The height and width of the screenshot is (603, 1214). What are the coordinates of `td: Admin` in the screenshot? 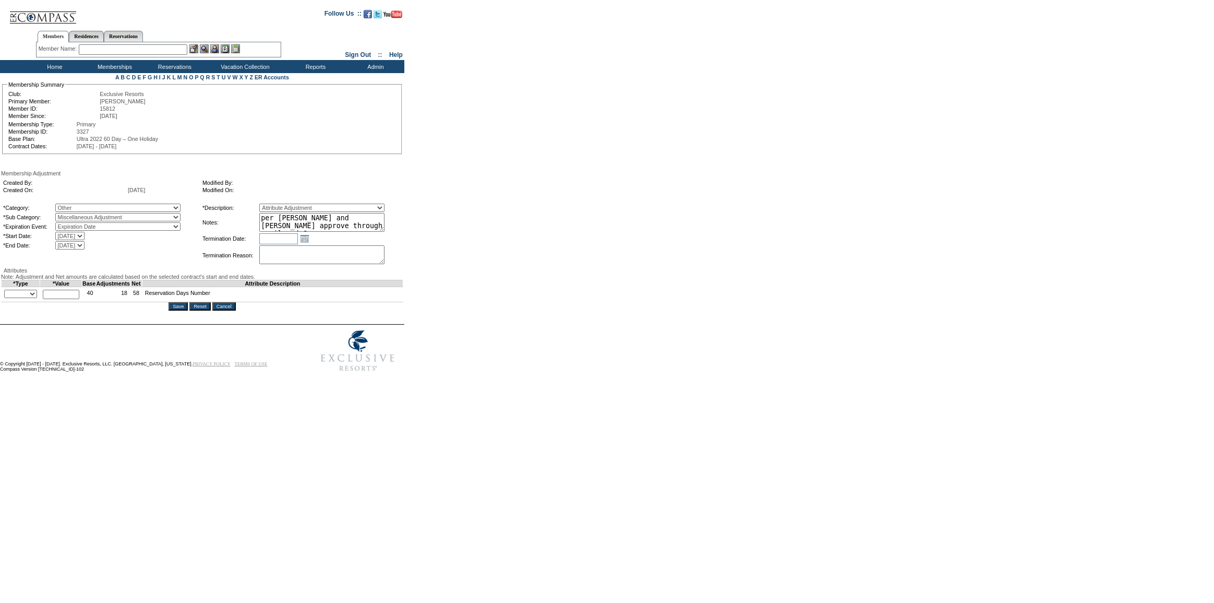 It's located at (374, 66).